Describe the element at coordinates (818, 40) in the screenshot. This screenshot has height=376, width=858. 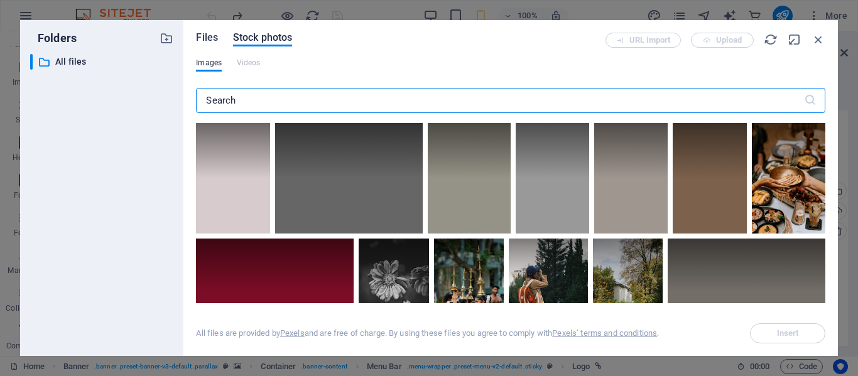
I see `i: Close` at that location.